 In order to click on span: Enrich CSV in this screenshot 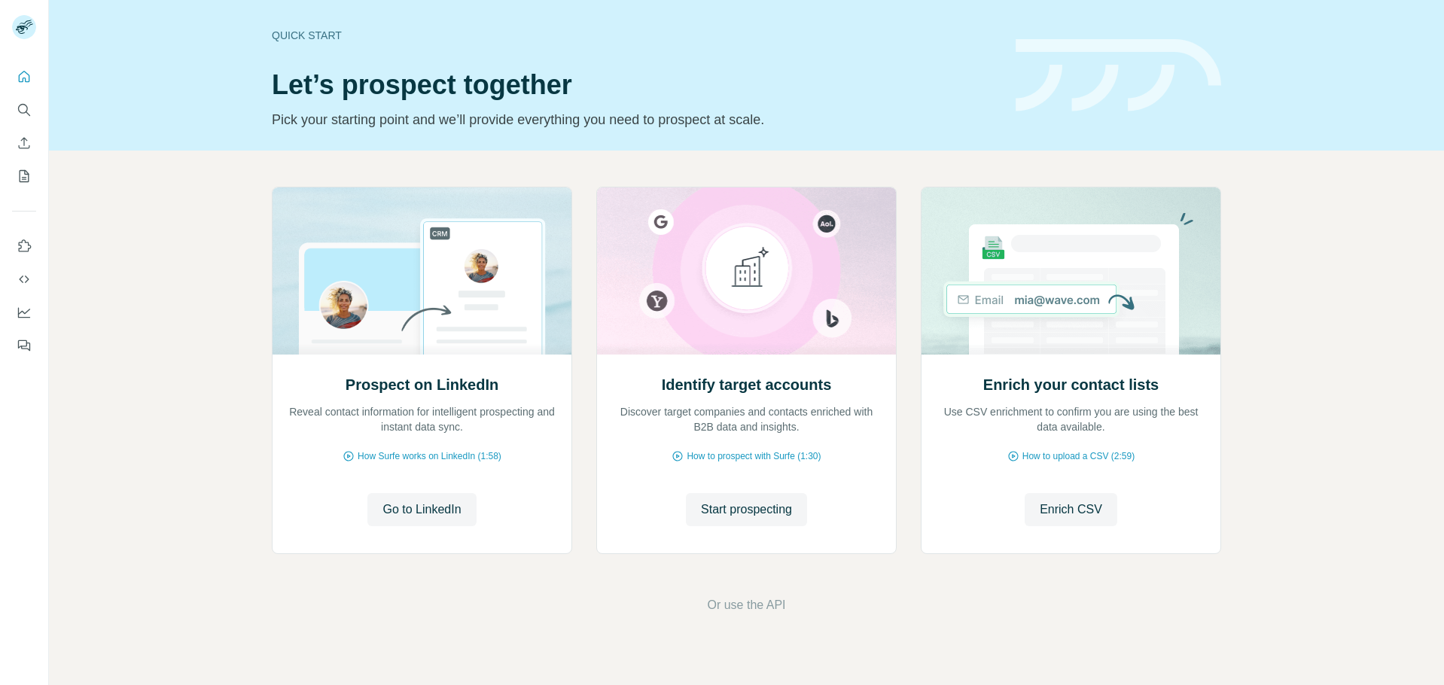, I will do `click(1071, 510)`.